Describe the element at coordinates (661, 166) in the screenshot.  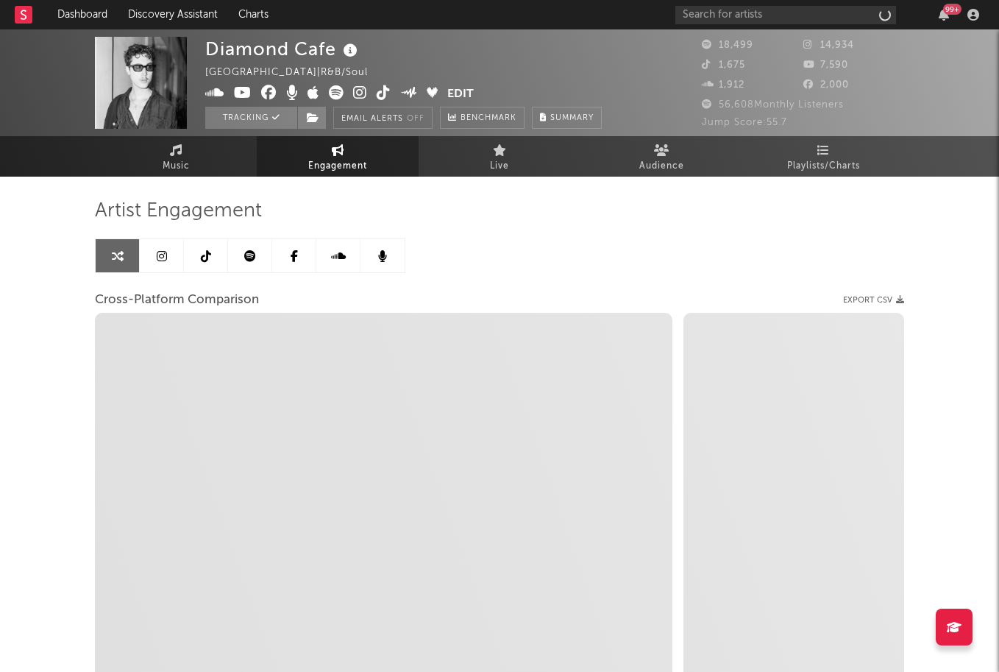
I see `span: Audience` at that location.